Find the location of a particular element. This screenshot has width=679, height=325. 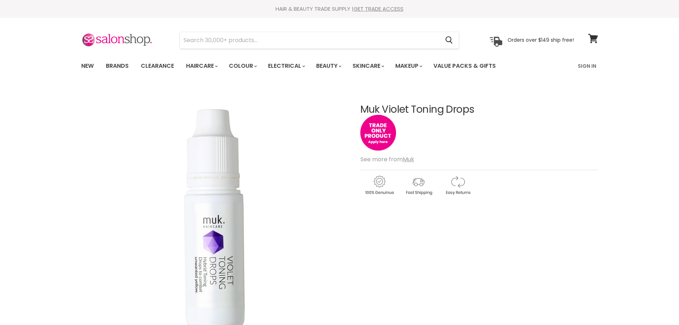

a: Value Packs & Gifts is located at coordinates (464, 66).